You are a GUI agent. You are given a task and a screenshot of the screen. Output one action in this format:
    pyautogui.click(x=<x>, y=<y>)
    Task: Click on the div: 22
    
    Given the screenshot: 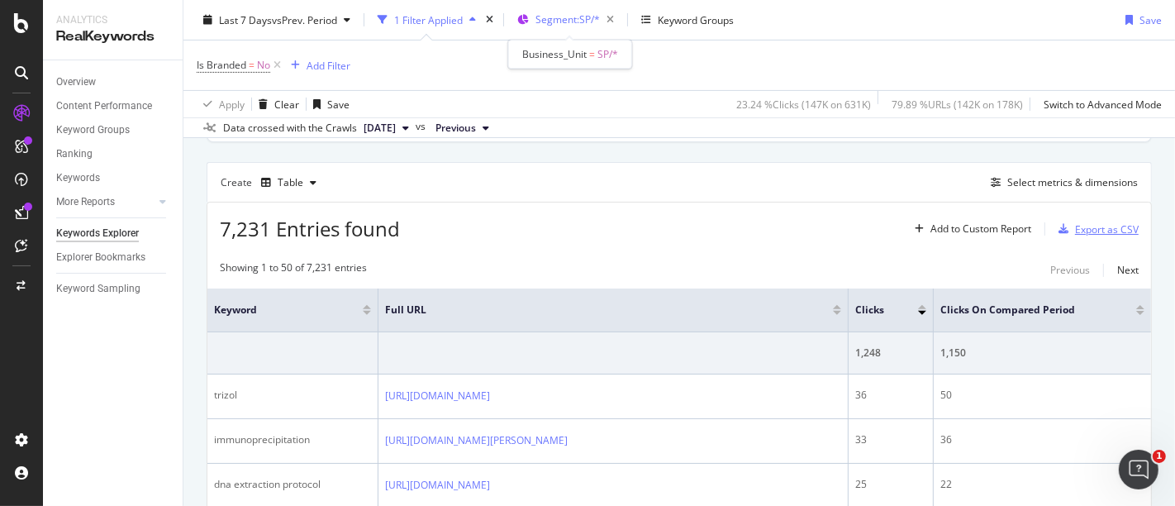 What is the action you would take?
    pyautogui.click(x=1042, y=484)
    